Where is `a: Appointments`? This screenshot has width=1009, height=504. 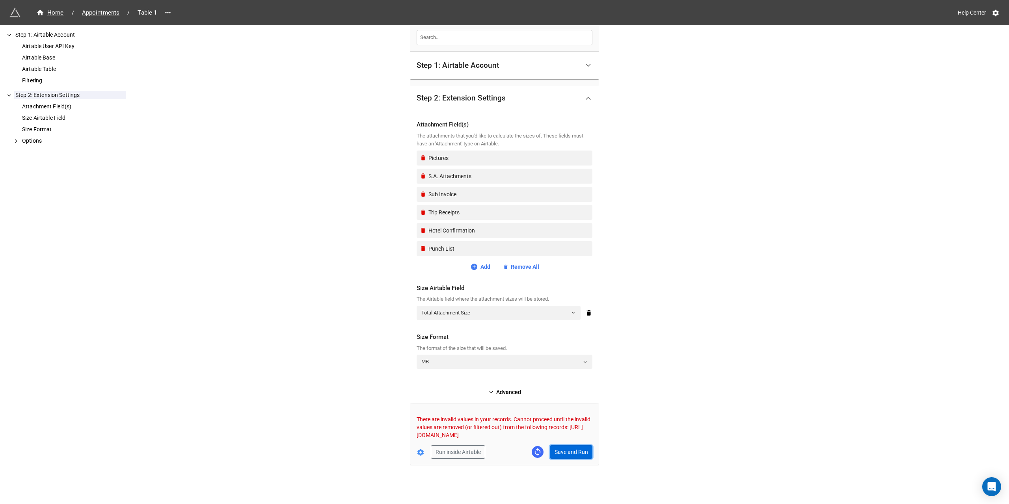
a: Appointments is located at coordinates (101, 13).